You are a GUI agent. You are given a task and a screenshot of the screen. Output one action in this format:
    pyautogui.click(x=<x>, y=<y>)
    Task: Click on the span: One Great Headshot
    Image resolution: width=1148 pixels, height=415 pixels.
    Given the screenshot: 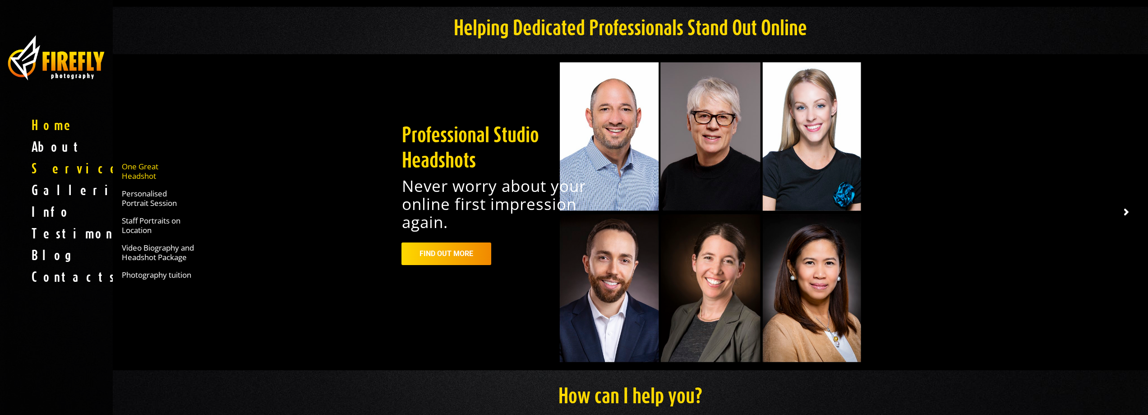 What is the action you would take?
    pyautogui.click(x=158, y=171)
    